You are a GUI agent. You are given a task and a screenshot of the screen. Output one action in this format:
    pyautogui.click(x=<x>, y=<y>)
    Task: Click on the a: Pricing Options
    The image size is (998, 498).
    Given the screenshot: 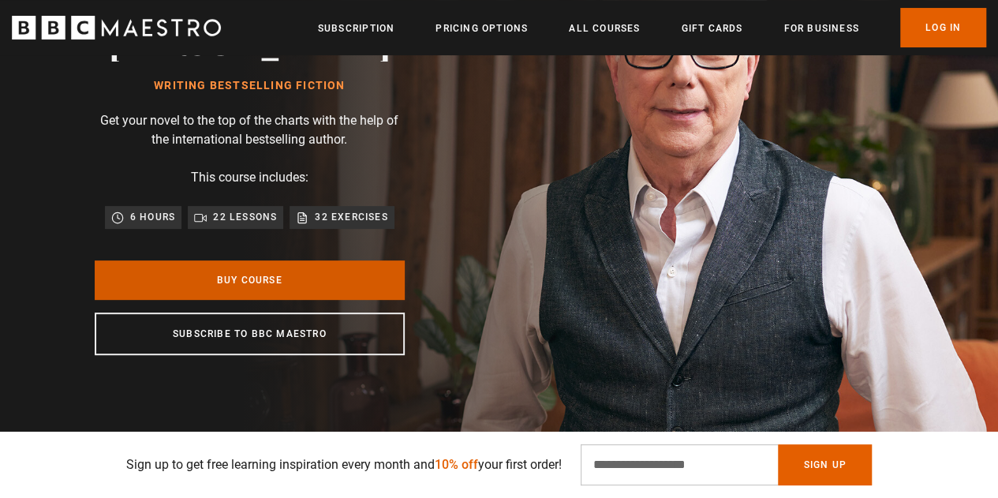 What is the action you would take?
    pyautogui.click(x=481, y=28)
    